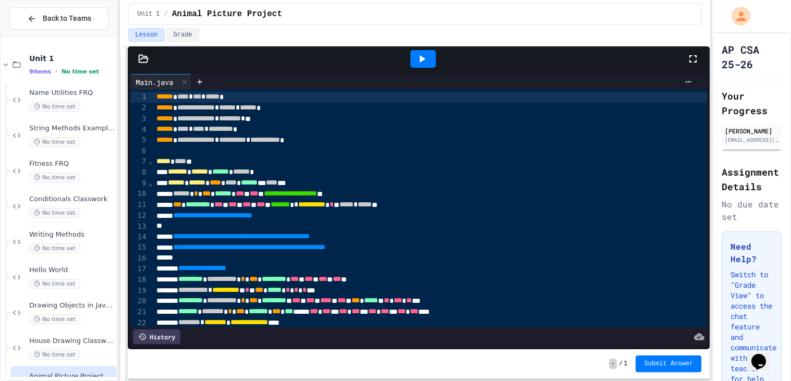  I want to click on button: Lesson, so click(146, 35).